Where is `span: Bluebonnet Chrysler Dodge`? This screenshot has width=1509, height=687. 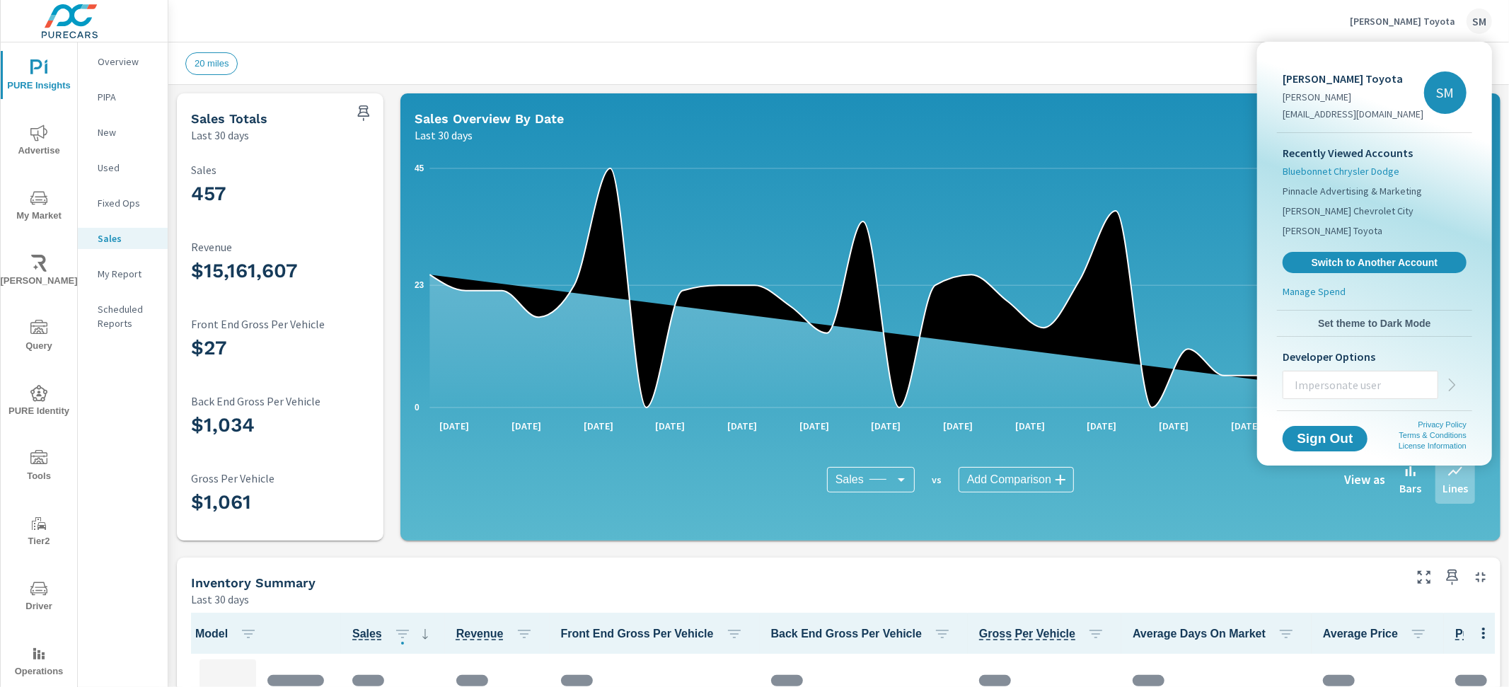 span: Bluebonnet Chrysler Dodge is located at coordinates (1340, 171).